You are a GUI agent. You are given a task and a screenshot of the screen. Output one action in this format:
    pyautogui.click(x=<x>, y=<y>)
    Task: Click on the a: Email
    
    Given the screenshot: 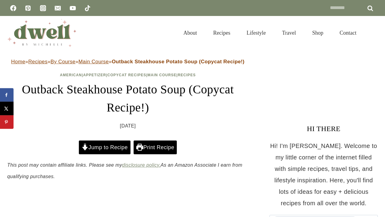 What is the action you would take?
    pyautogui.click(x=58, y=8)
    